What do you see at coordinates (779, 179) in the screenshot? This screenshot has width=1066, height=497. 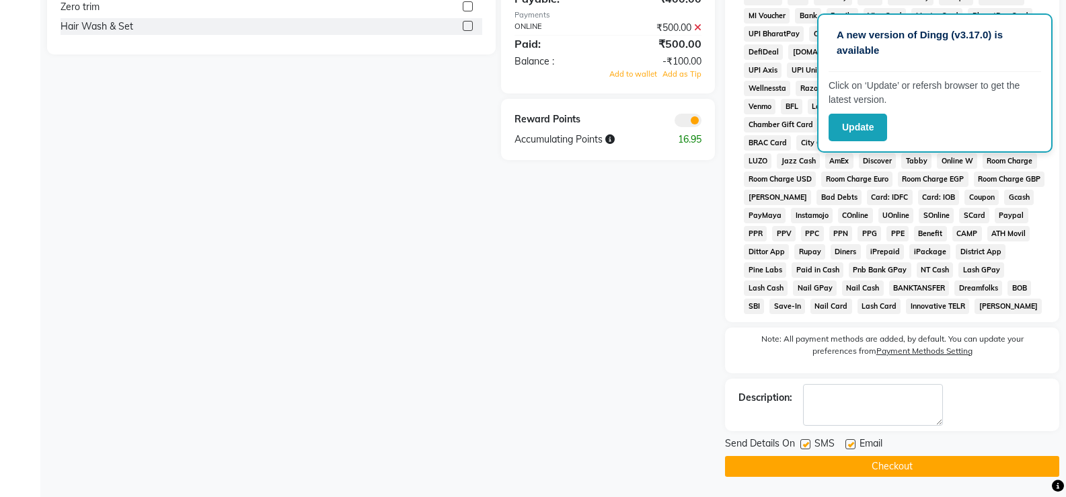 I see `span: Room Charge USD` at bounding box center [779, 179].